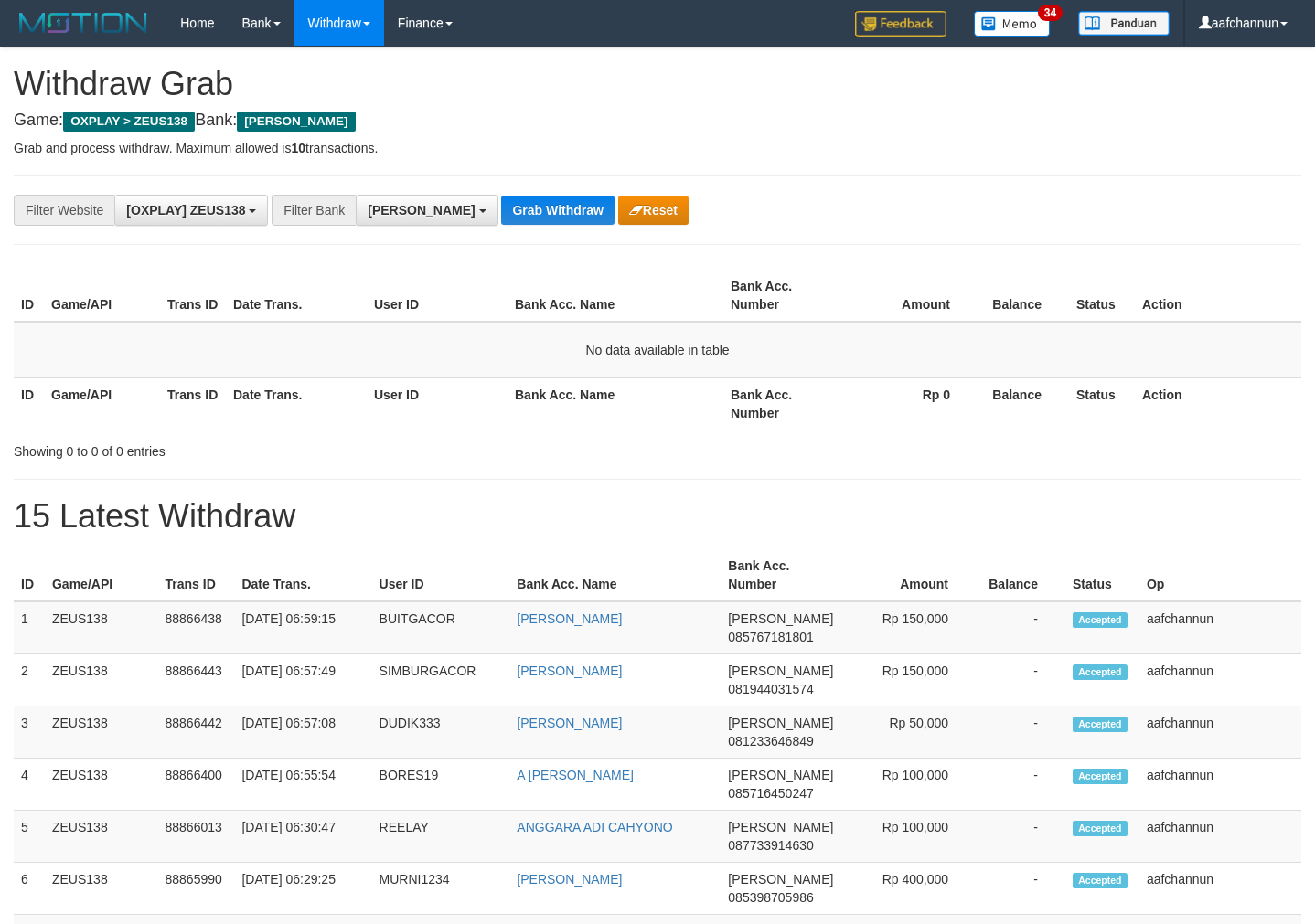 This screenshot has width=1315, height=924. I want to click on td: 5, so click(29, 836).